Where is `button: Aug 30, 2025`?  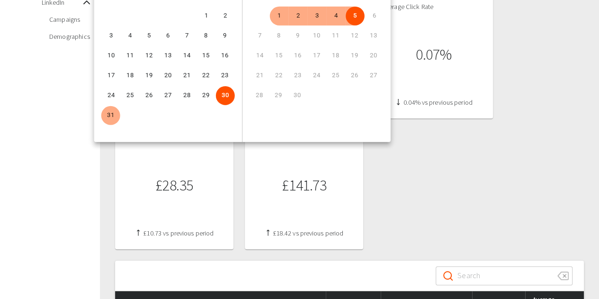 button: Aug 30, 2025 is located at coordinates (225, 96).